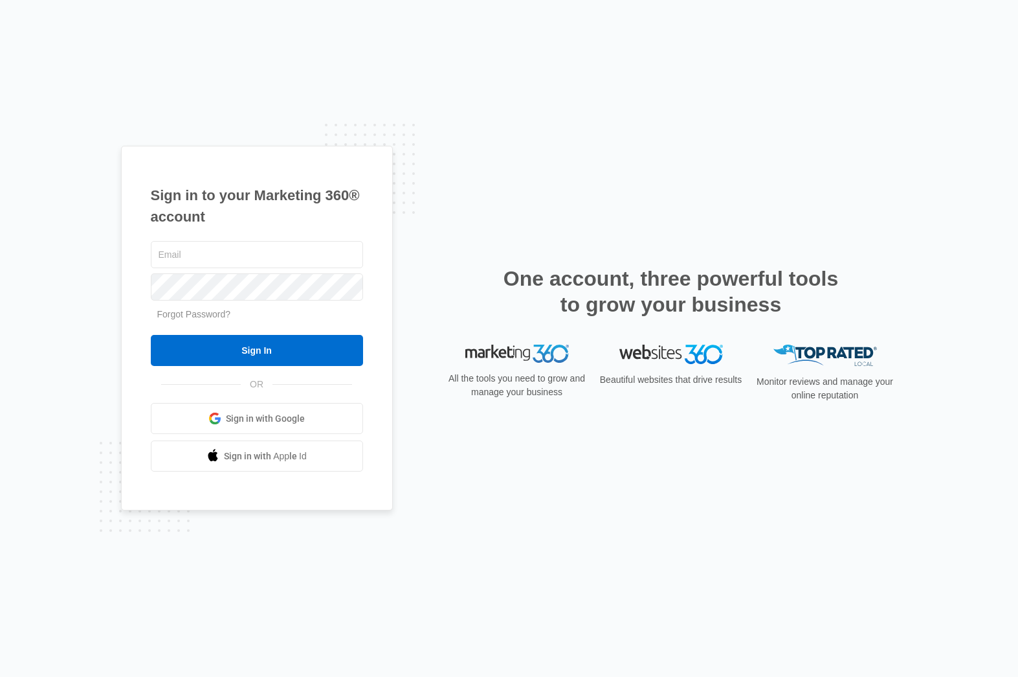  What do you see at coordinates (825, 355) in the screenshot?
I see `img: Top Rated Local` at bounding box center [825, 355].